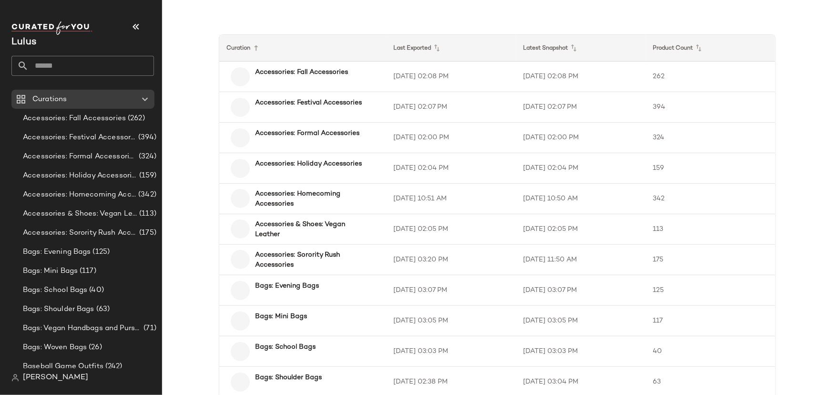 The height and width of the screenshot is (395, 832). I want to click on span: Curations, so click(50, 99).